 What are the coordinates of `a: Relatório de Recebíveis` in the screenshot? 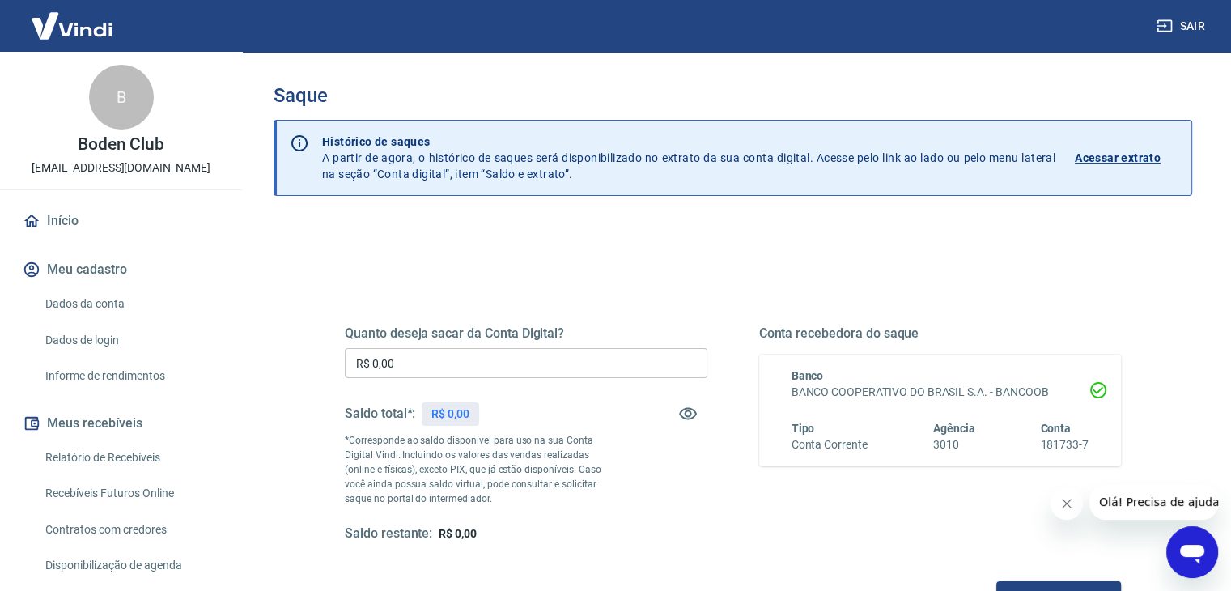 It's located at (130, 457).